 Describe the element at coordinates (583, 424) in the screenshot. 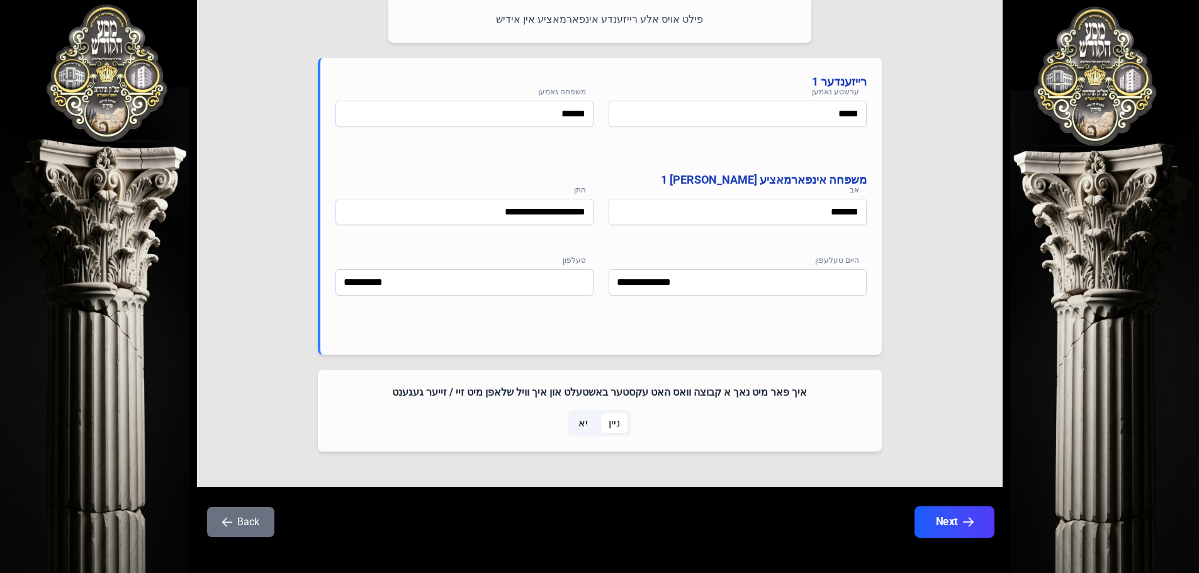

I see `span: יא` at that location.